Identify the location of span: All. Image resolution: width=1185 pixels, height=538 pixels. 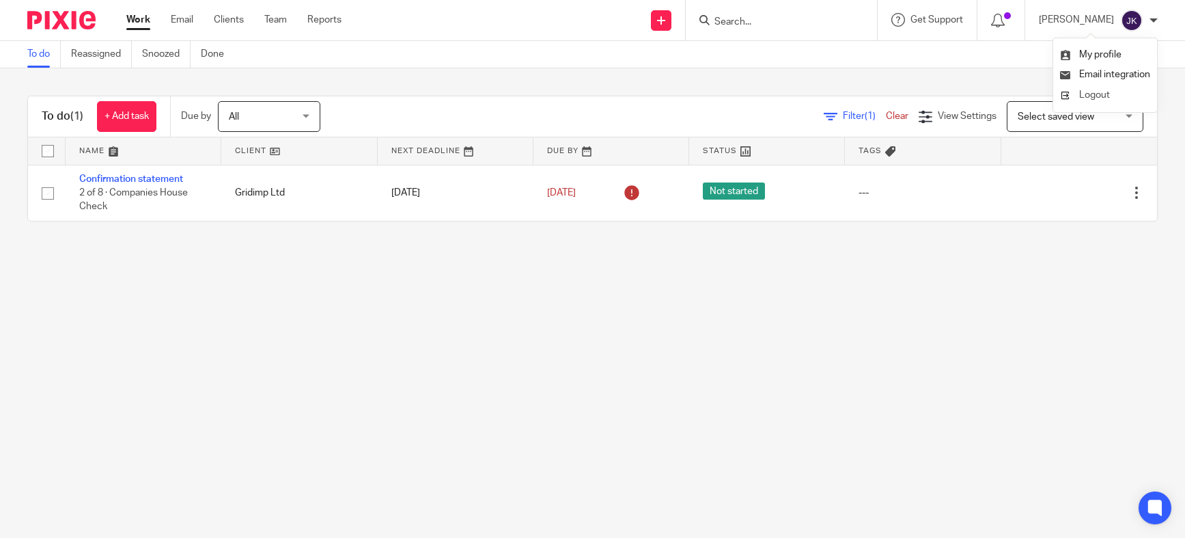
(234, 117).